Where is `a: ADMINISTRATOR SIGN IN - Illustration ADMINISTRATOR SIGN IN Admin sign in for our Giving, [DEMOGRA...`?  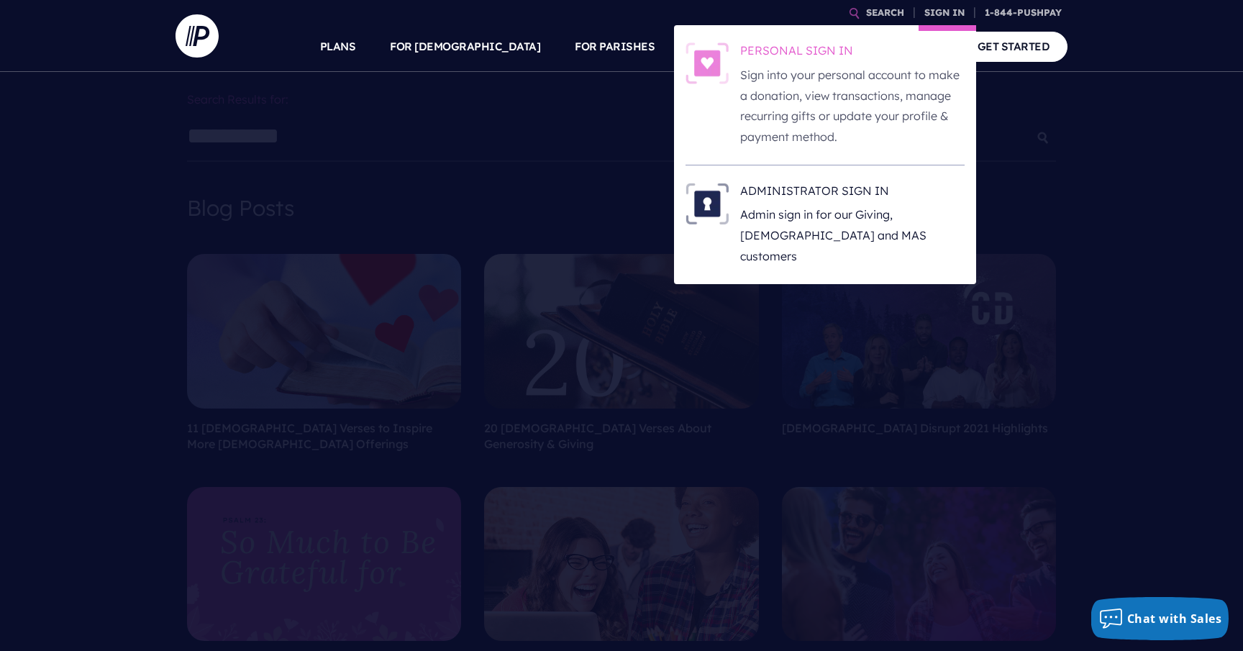 a: ADMINISTRATOR SIGN IN - Illustration ADMINISTRATOR SIGN IN Admin sign in for our Giving, [DEMOGRA... is located at coordinates (825, 224).